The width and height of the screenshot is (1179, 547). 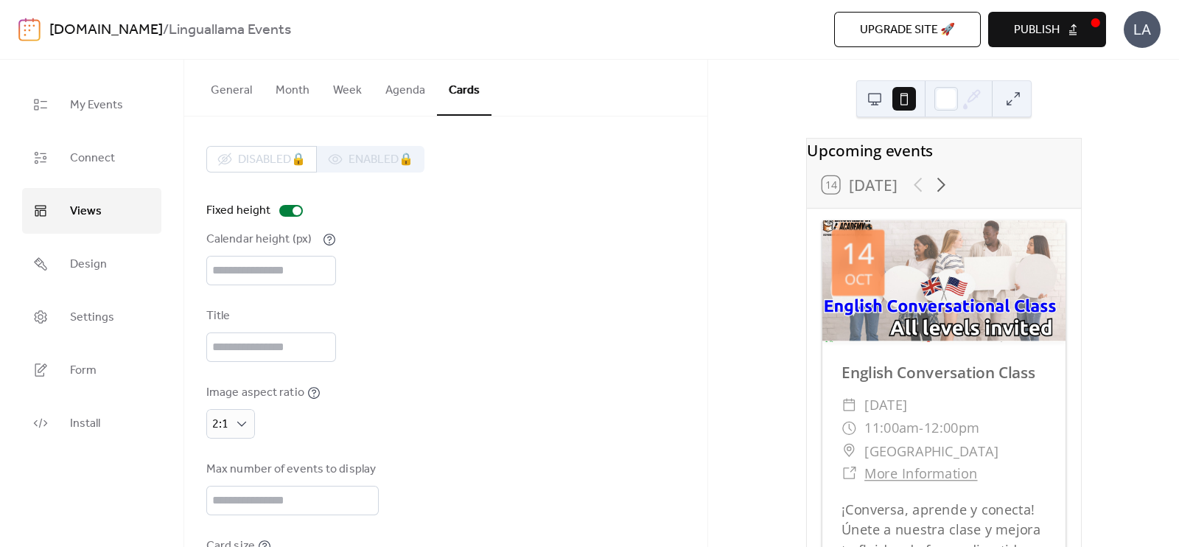 I want to click on span: Upgrade site 🚀, so click(x=907, y=30).